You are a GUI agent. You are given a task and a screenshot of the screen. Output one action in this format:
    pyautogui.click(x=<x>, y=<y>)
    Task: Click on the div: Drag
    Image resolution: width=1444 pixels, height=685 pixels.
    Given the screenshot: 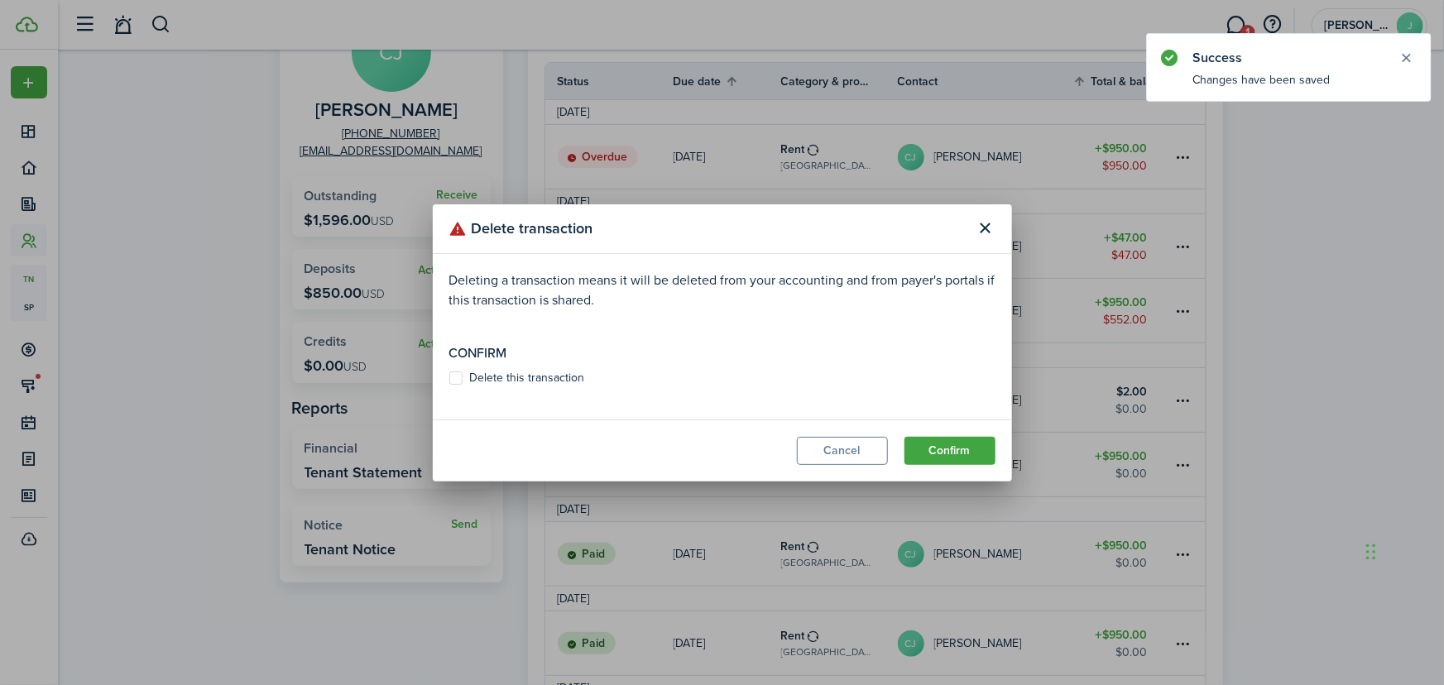 What is the action you would take?
    pyautogui.click(x=1371, y=552)
    